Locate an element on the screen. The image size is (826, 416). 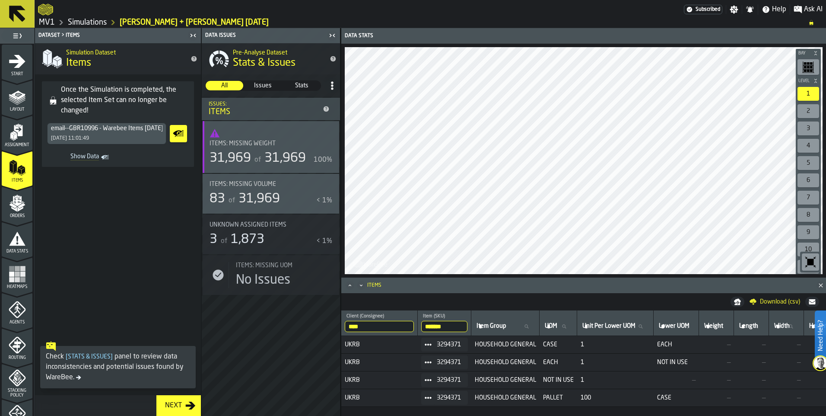
label: button-toggle-Help is located at coordinates (774, 10).